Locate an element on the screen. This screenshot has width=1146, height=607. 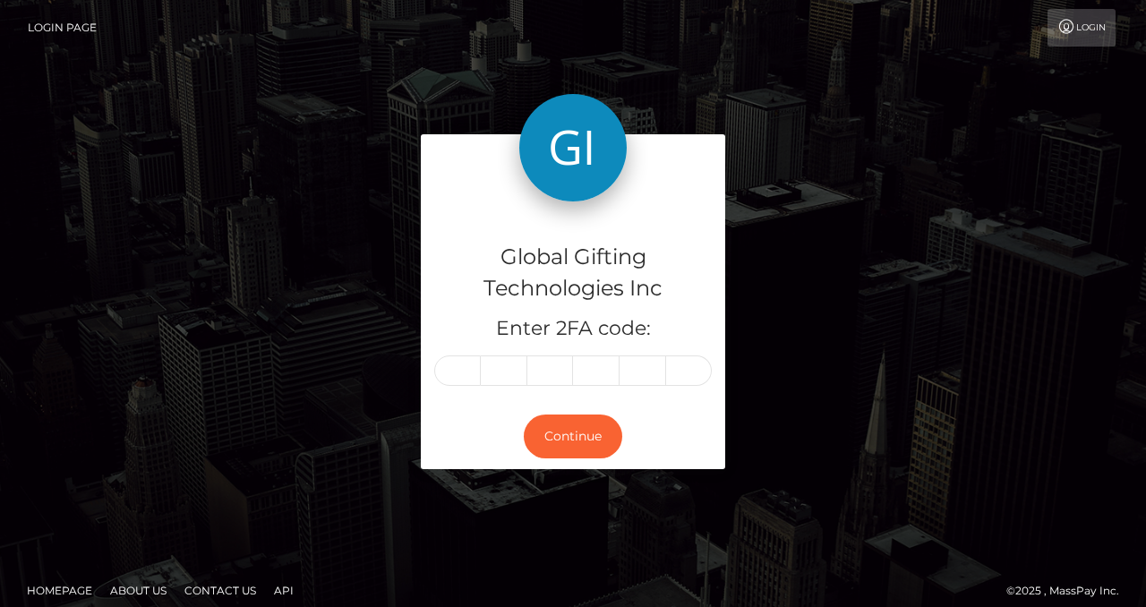
a: Login is located at coordinates (1081, 28).